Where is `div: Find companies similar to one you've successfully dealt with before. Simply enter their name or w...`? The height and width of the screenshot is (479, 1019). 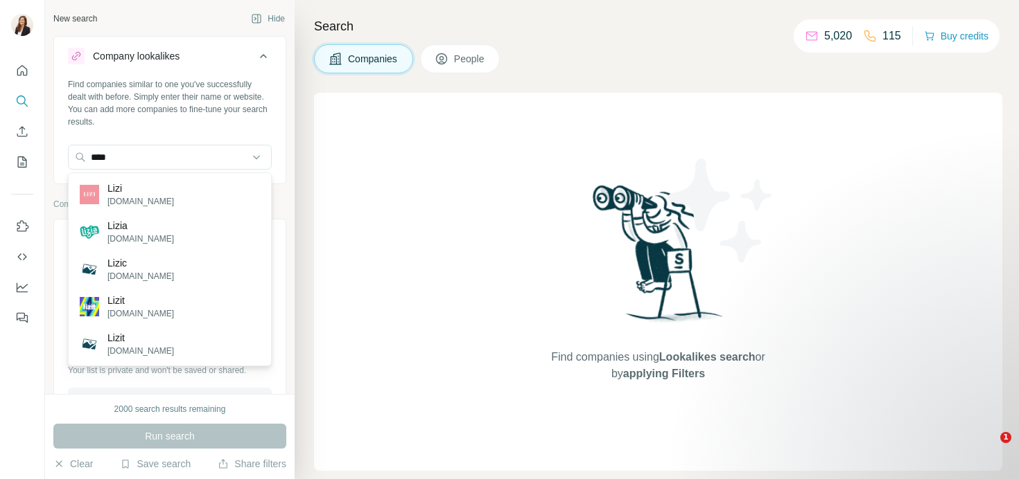
div: Find companies similar to one you've successfully dealt with before. Simply enter their name or w... is located at coordinates (170, 103).